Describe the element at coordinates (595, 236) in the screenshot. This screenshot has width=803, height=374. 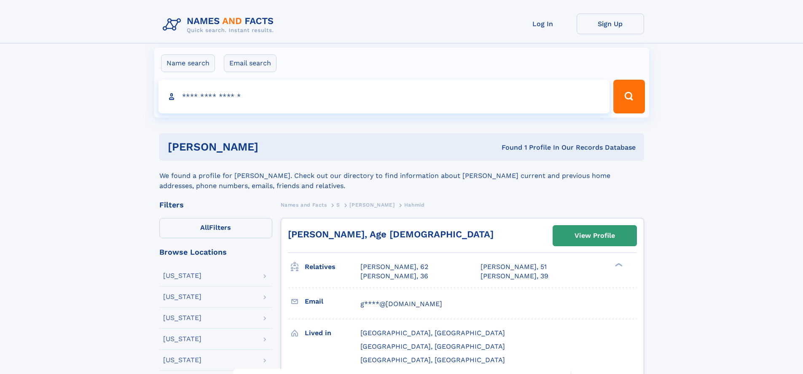
I see `a: View Profile` at that location.